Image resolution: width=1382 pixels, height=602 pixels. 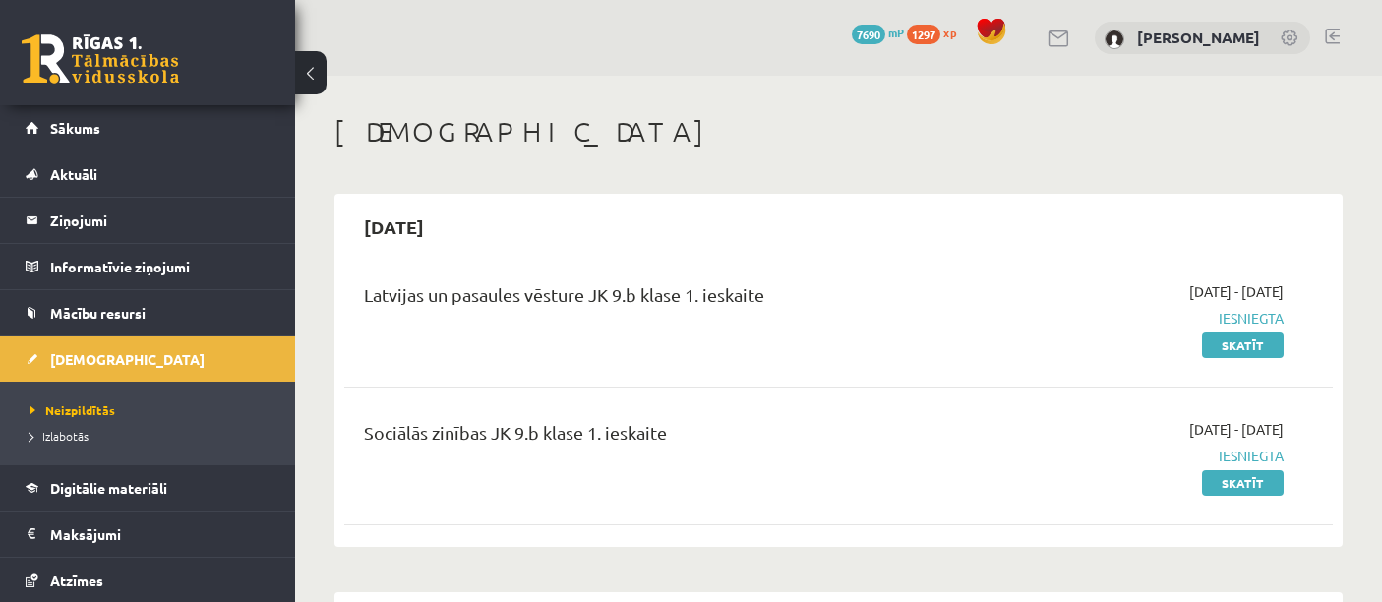 I want to click on span: Izlabotās, so click(x=59, y=436).